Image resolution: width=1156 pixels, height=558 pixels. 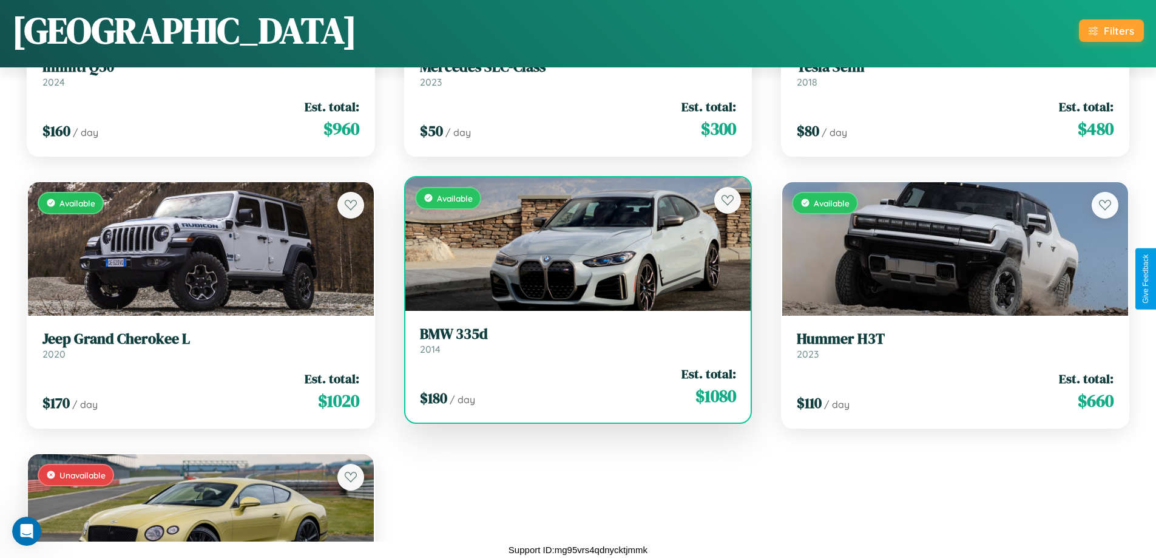 I want to click on h3: Hummer H3T, so click(x=955, y=339).